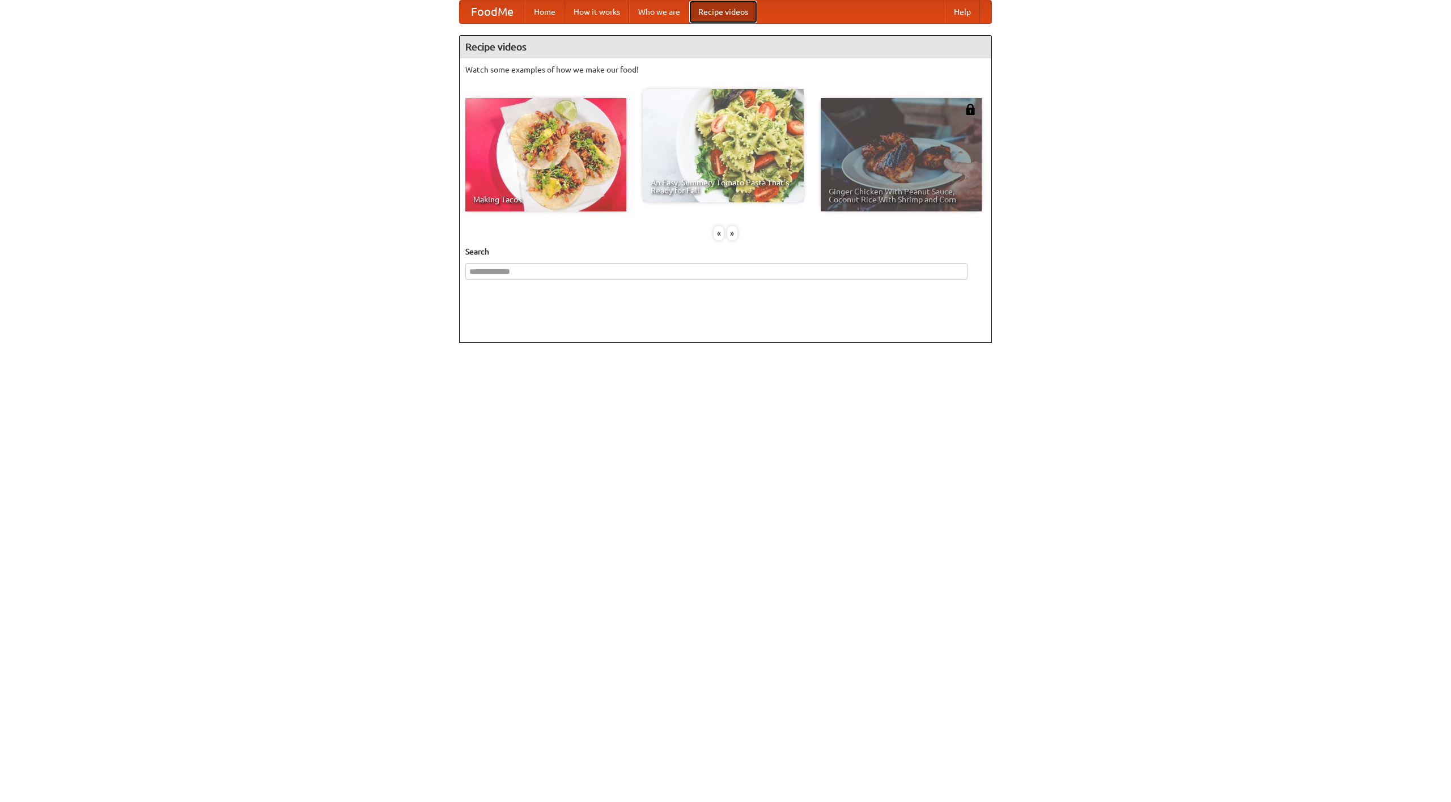 Image resolution: width=1451 pixels, height=802 pixels. I want to click on a: FoodMe, so click(492, 12).